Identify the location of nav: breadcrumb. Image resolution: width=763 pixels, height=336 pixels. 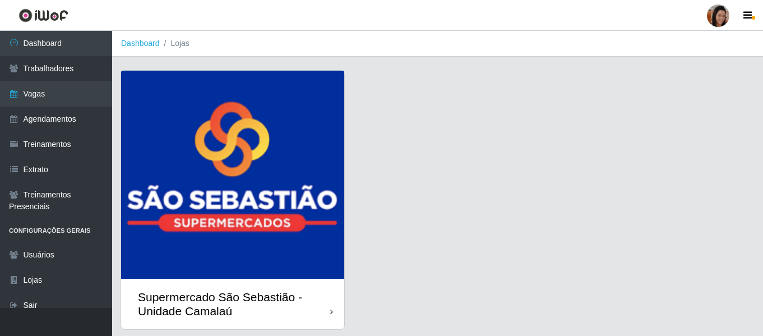
(437, 44).